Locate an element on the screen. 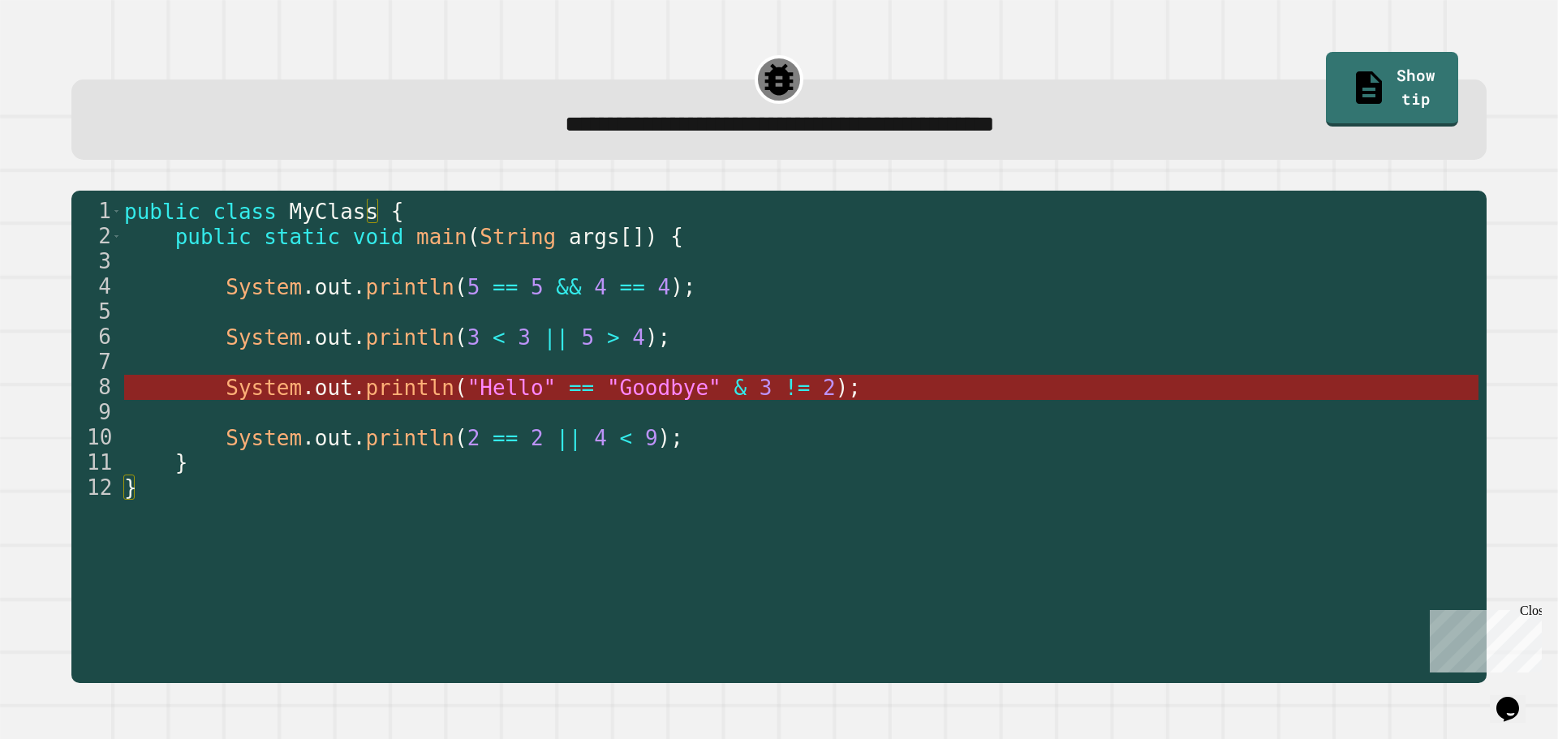 The image size is (1558, 739). div: 5 is located at coordinates (97, 312).